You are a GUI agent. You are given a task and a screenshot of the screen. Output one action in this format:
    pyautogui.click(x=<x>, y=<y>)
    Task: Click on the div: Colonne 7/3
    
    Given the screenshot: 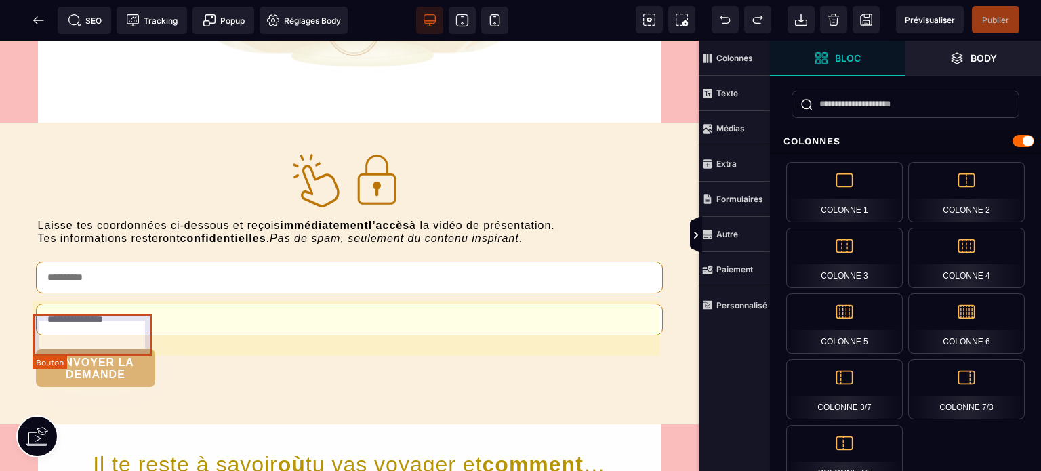 What is the action you would take?
    pyautogui.click(x=967, y=389)
    